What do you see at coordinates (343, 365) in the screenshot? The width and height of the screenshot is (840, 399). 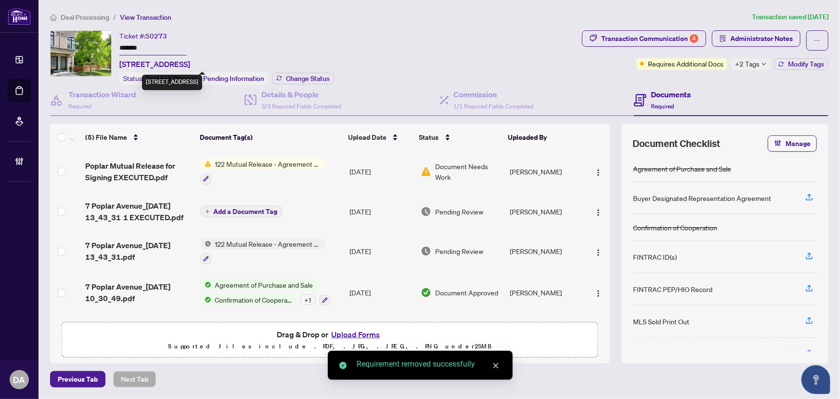 I see `span: check-circle` at bounding box center [343, 365].